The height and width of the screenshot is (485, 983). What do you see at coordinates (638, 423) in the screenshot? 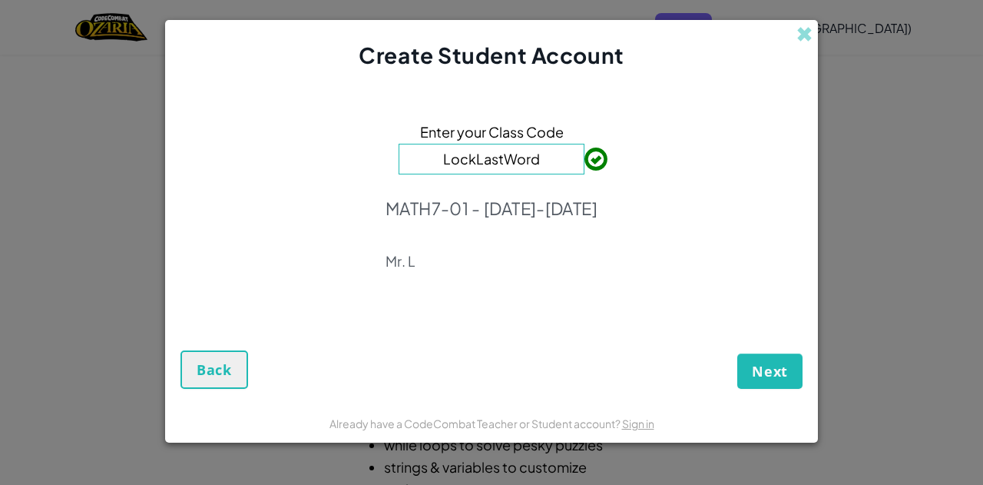
I see `a: Sign in` at bounding box center [638, 423].